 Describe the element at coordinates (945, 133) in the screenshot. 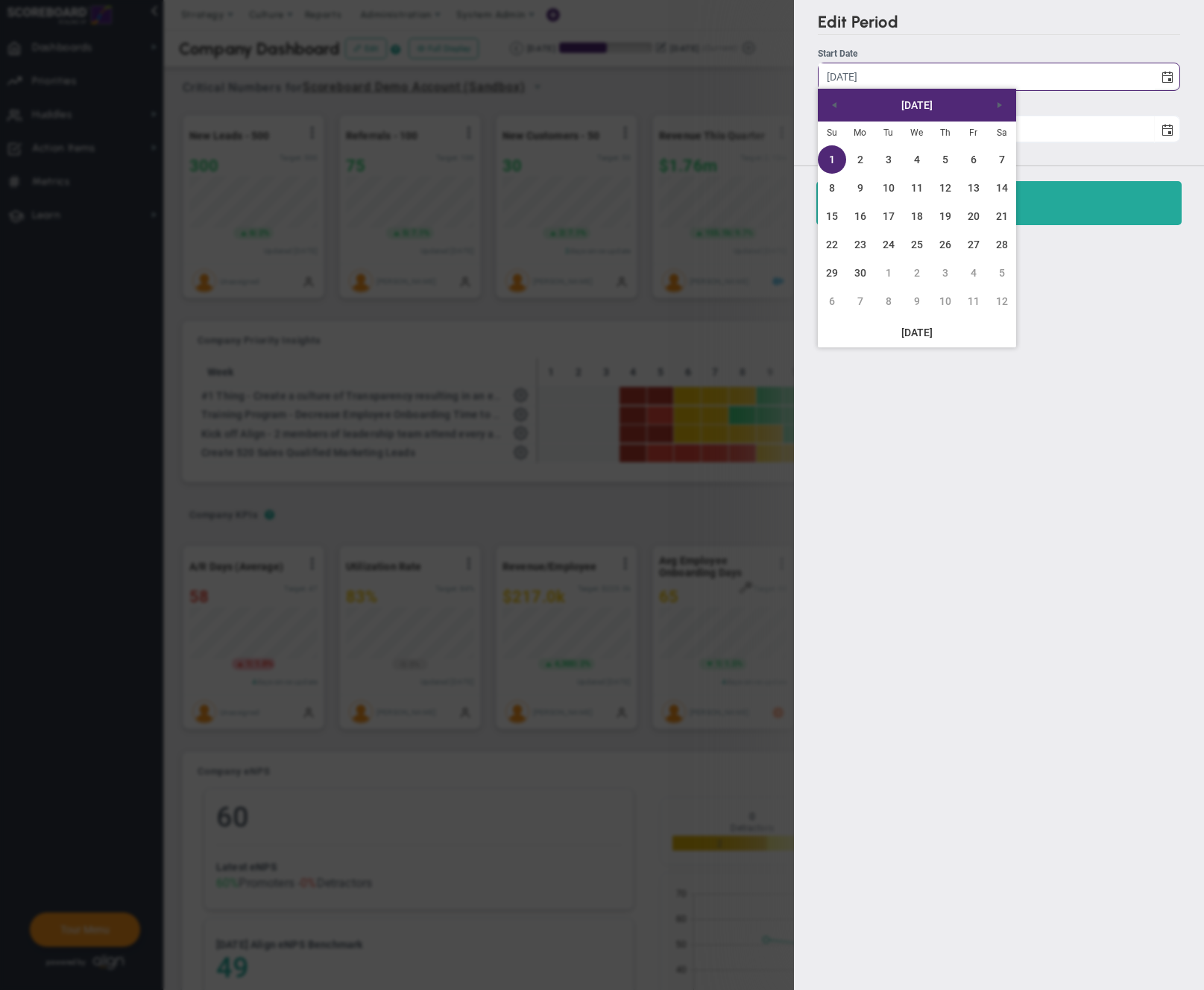

I see `th: Thursday` at that location.